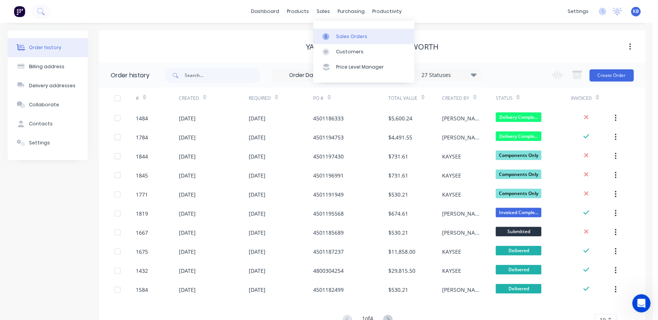 The height and width of the screenshot is (320, 658). What do you see at coordinates (328, 252) in the screenshot?
I see `div: 4501187237` at bounding box center [328, 252].